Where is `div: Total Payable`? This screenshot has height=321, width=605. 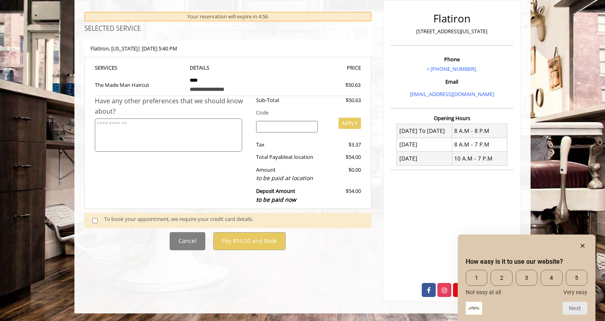 div: Total Payable is located at coordinates (287, 157).